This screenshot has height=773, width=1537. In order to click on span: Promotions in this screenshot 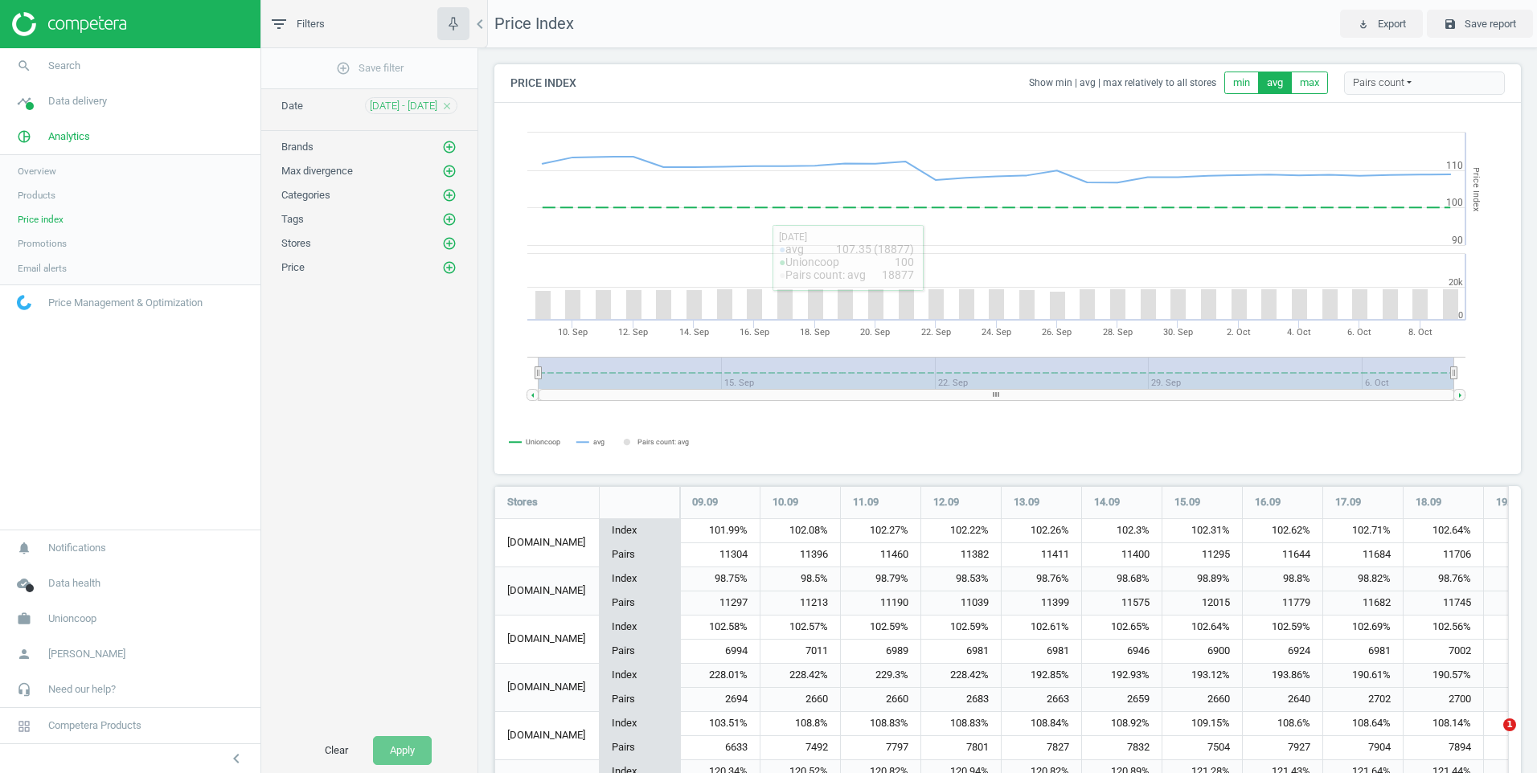, I will do `click(42, 244)`.